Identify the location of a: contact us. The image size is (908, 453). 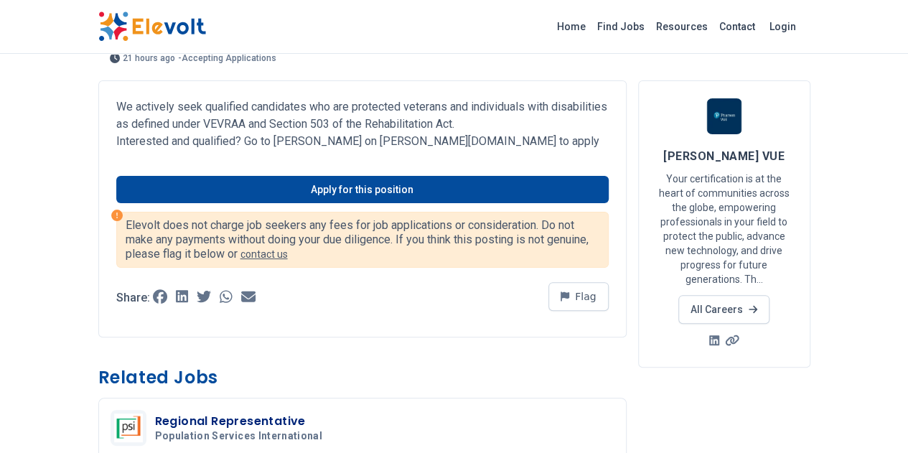
(264, 254).